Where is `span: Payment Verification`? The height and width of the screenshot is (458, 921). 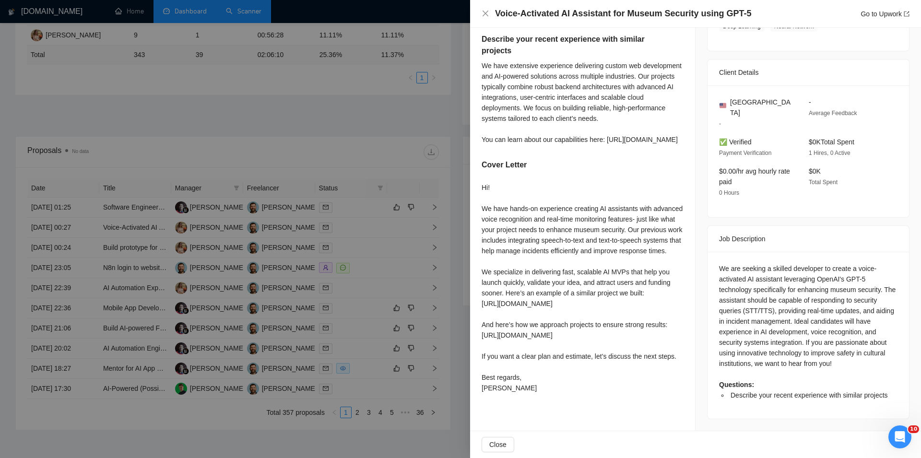 span: Payment Verification is located at coordinates (745, 153).